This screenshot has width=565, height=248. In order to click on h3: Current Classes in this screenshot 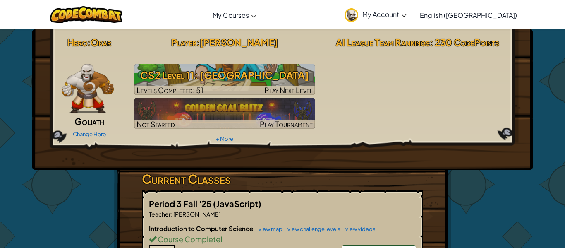, I will do `click(283, 179)`.